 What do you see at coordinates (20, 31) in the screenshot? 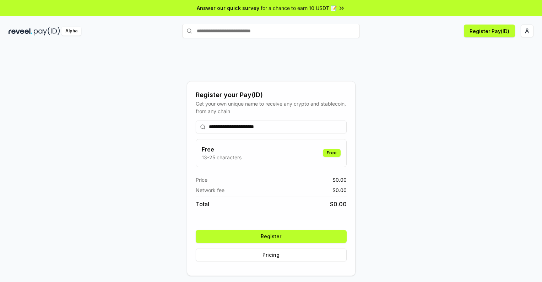
I see `img: reveel_dark` at bounding box center [20, 31].